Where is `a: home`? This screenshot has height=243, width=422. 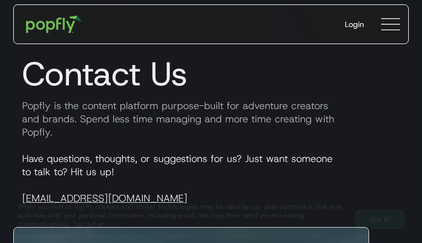
a: home is located at coordinates (53, 24).